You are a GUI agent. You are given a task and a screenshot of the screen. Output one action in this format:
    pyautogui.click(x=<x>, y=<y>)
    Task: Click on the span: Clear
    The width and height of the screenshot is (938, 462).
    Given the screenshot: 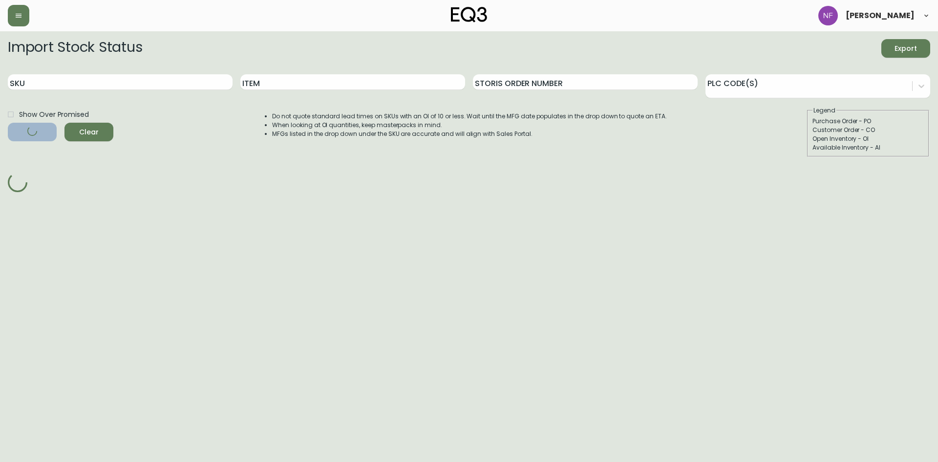 What is the action you would take?
    pyautogui.click(x=89, y=132)
    